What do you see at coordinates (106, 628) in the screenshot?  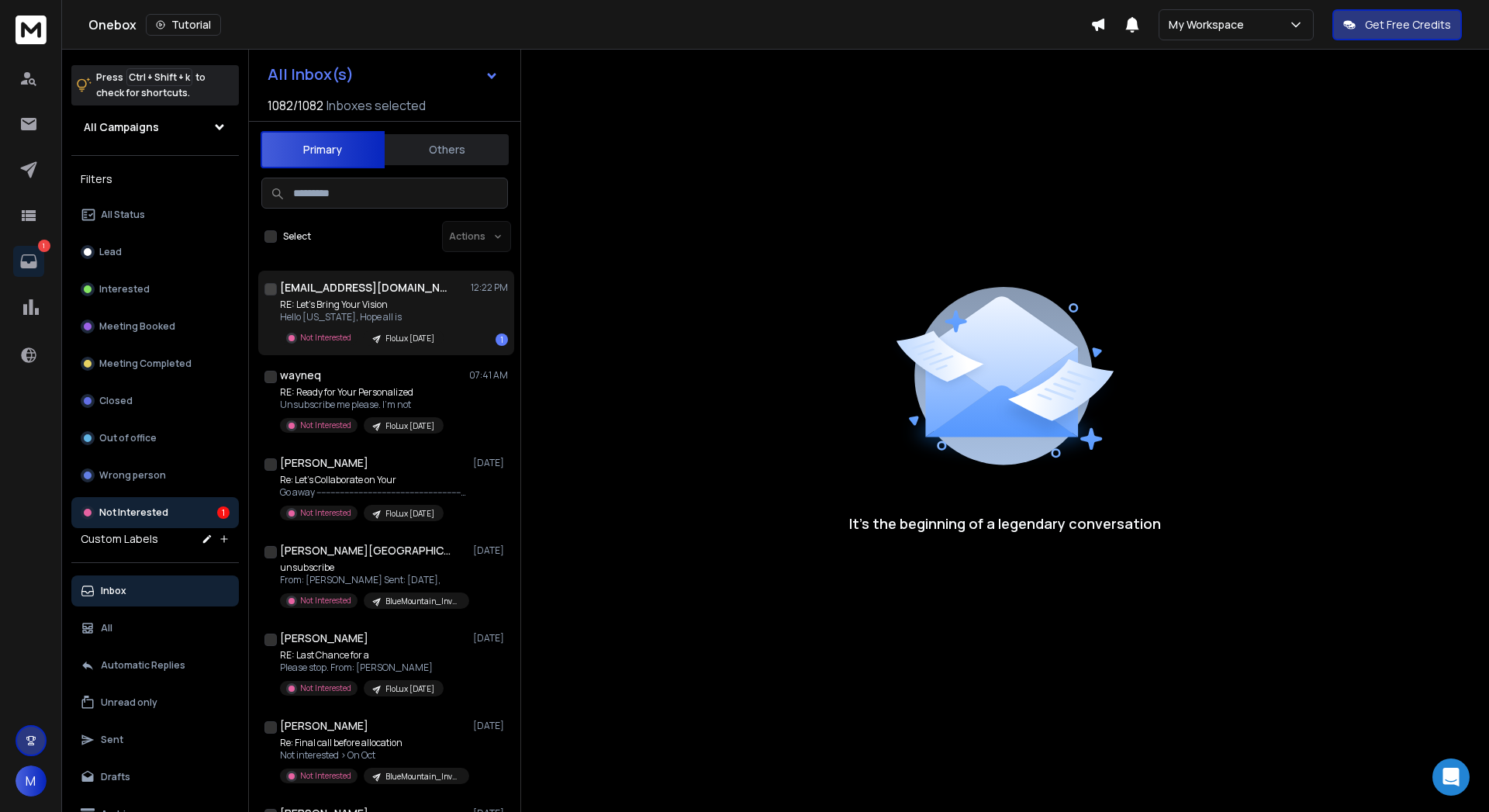 I see `p: All` at bounding box center [106, 628].